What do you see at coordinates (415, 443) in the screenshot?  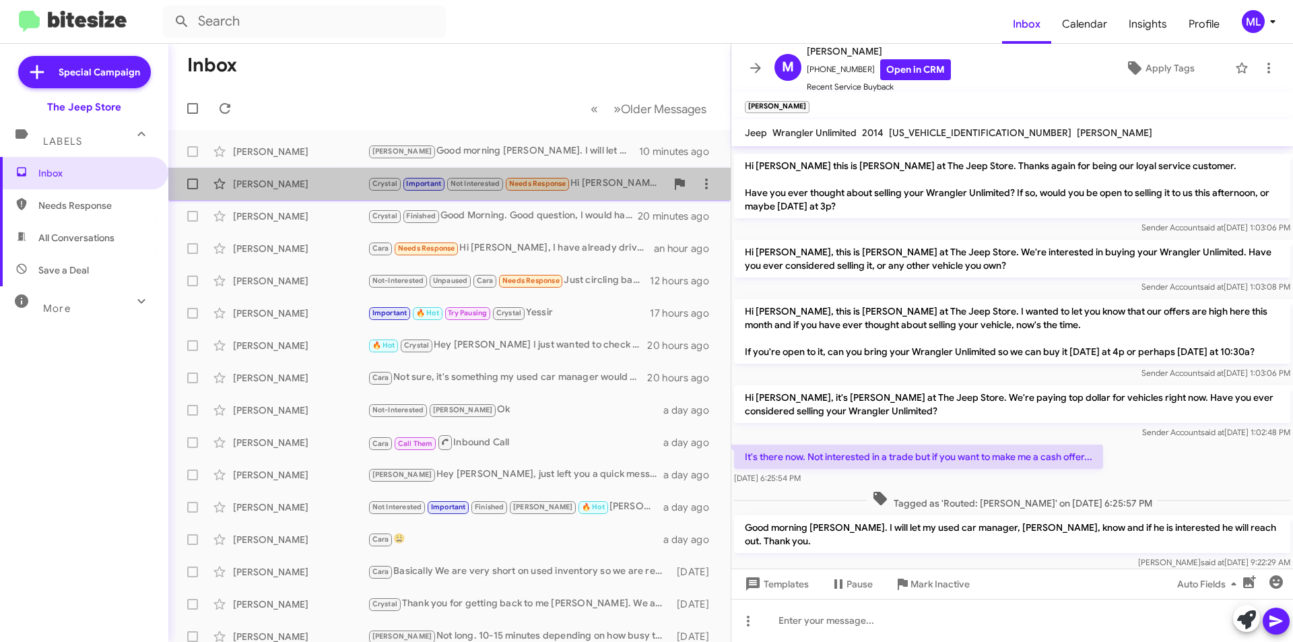 I see `span: Call Them` at bounding box center [415, 443].